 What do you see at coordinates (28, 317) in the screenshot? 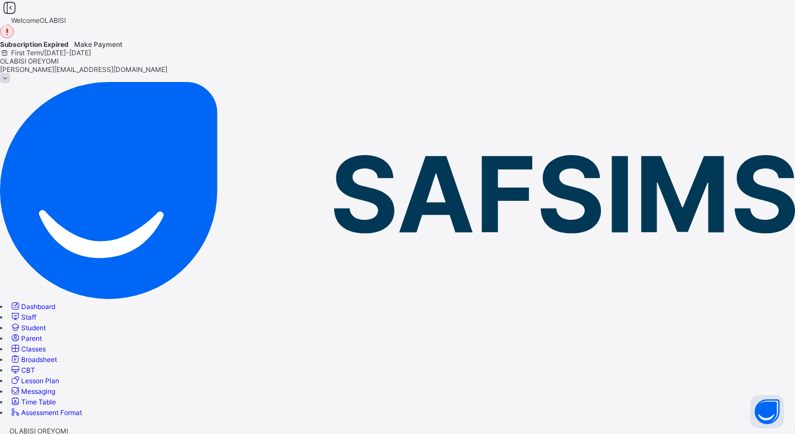
I see `span: Staff` at bounding box center [28, 317].